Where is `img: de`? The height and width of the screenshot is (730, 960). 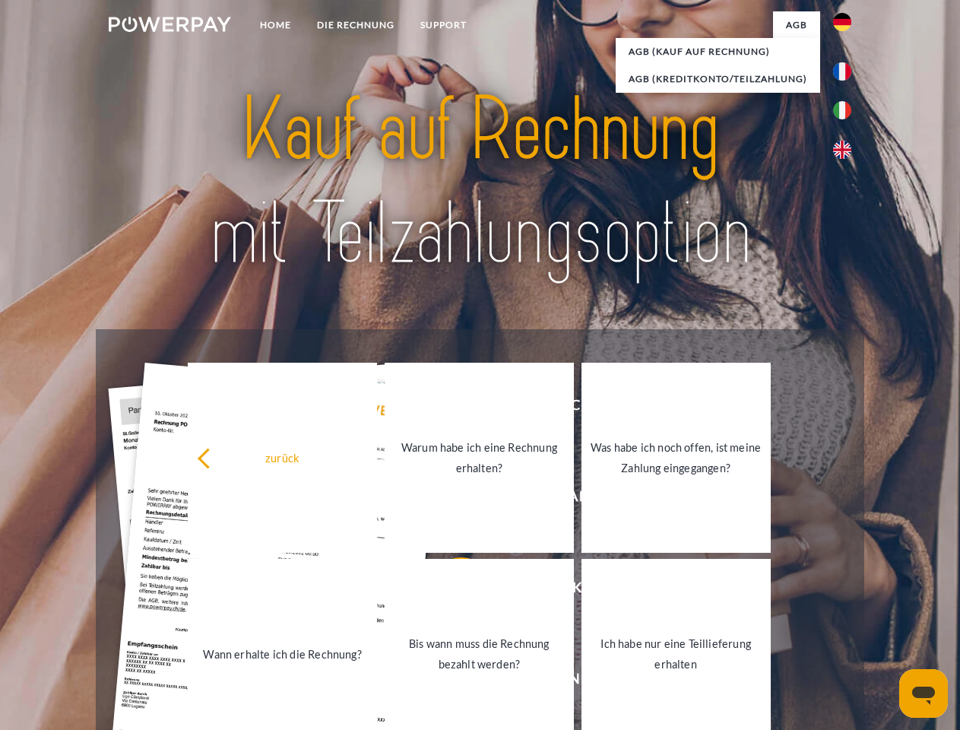 img: de is located at coordinates (842, 22).